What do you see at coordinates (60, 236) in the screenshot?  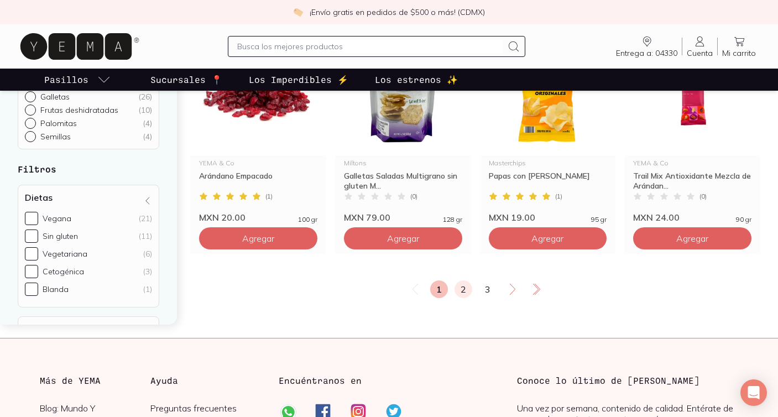 I see `div: Sin gluten` at bounding box center [60, 236].